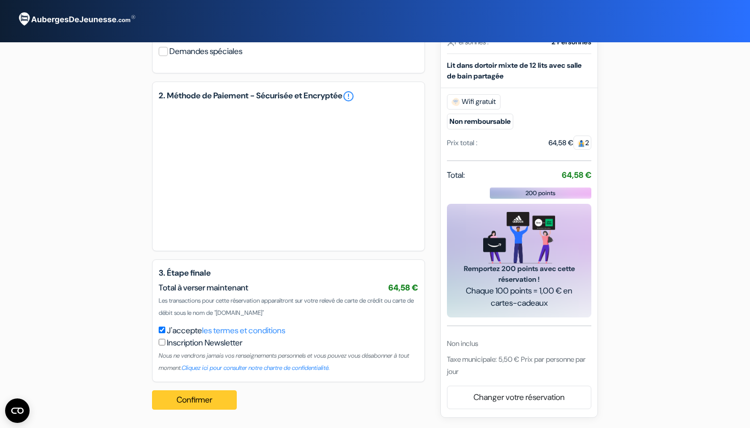  What do you see at coordinates (286, 307) in the screenshot?
I see `span: Les transactions pour cette réservation apparaîtront sur votre relevé de carte de crédit ou carte...` at bounding box center [286, 307].